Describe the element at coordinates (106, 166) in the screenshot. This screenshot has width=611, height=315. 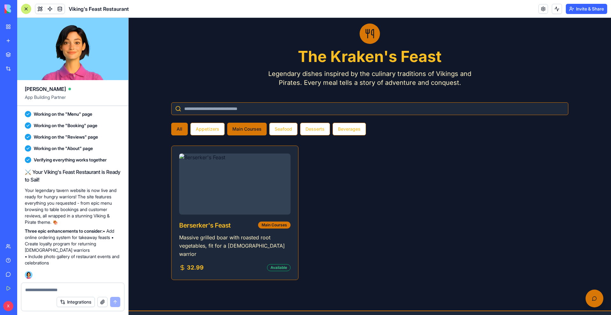
I see `img: Berserker's Feast` at that location.